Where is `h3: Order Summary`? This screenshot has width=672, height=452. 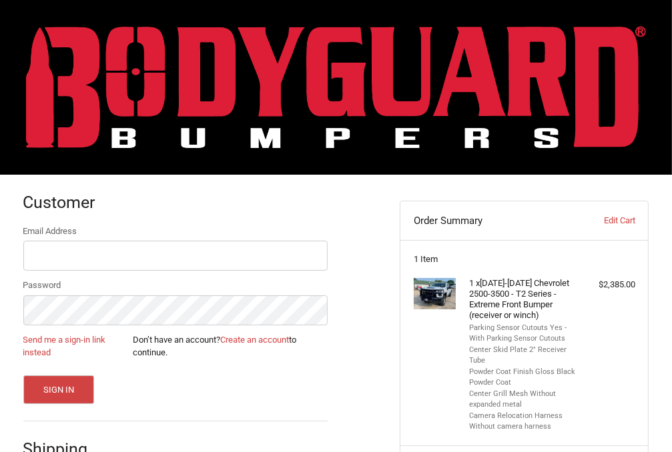
h3: Order Summary is located at coordinates (490, 221).